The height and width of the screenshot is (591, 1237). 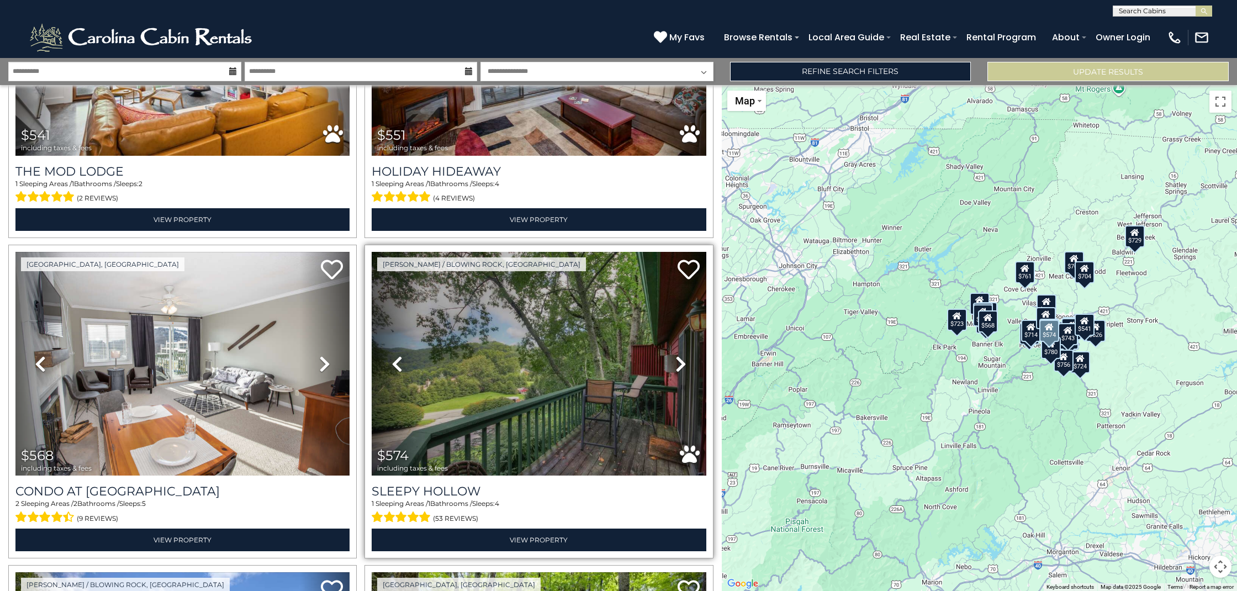 What do you see at coordinates (957, 320) in the screenshot?
I see `div: $723` at bounding box center [957, 320].